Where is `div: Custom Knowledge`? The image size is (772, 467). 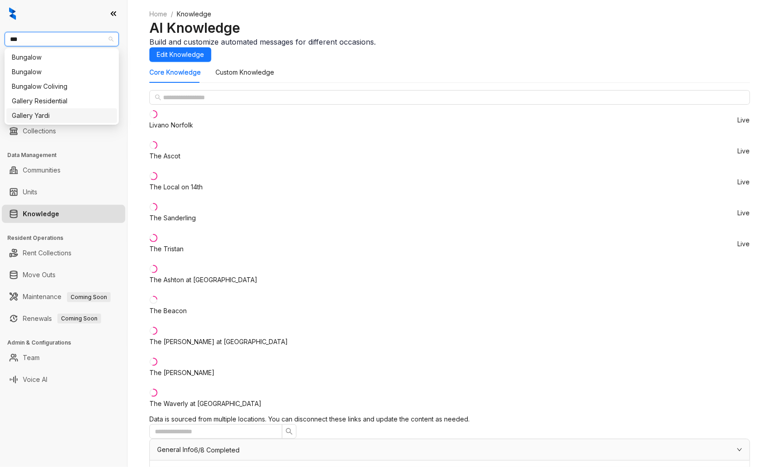 div: Custom Knowledge is located at coordinates (245, 72).